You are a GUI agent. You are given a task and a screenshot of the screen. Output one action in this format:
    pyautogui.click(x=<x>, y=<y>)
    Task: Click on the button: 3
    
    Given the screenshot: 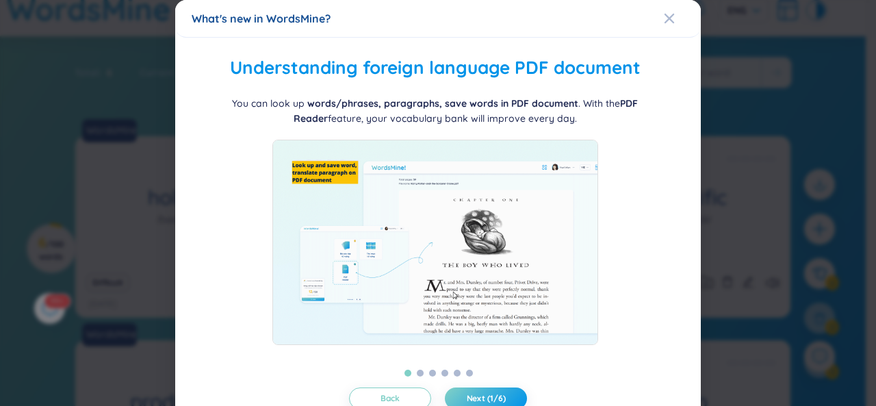 What is the action you would take?
    pyautogui.click(x=433, y=373)
    